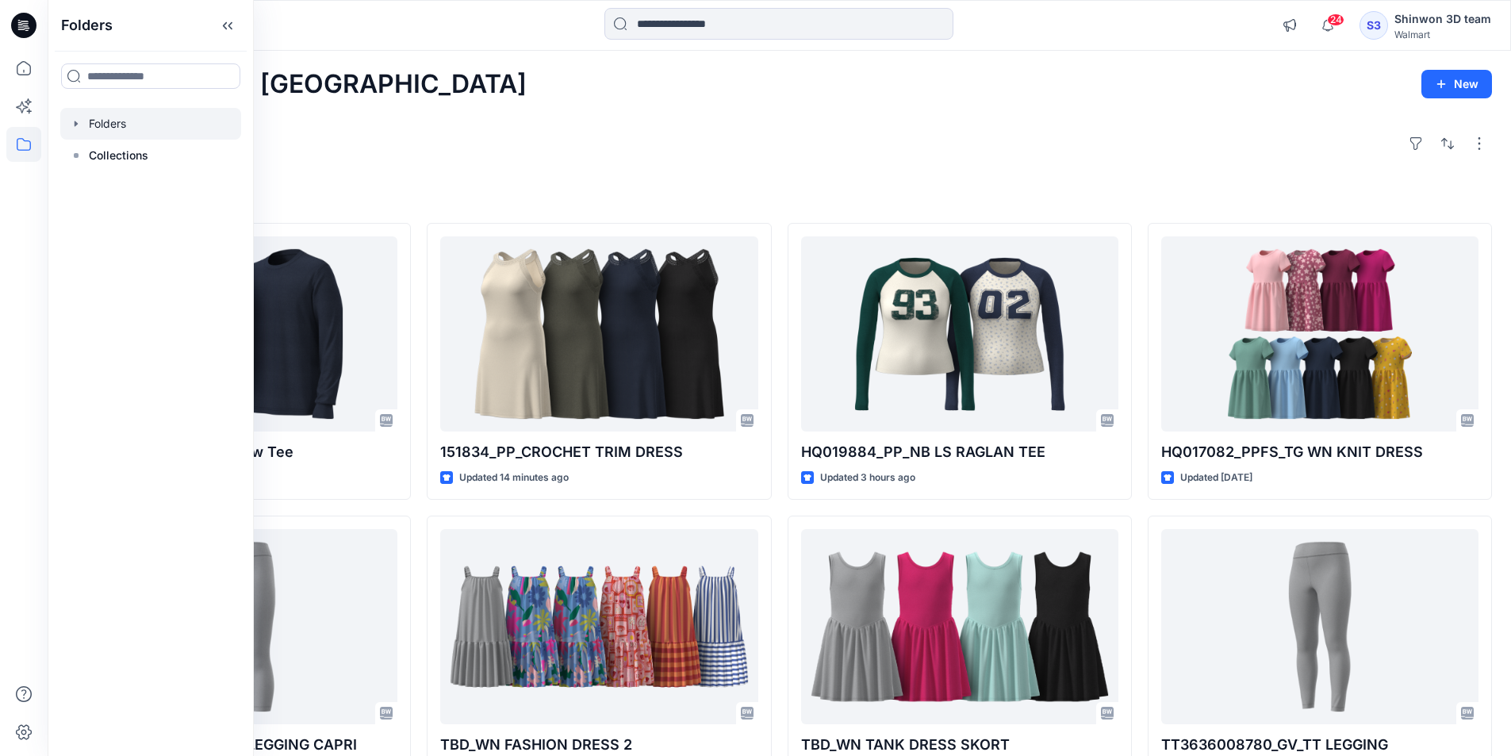  Describe the element at coordinates (1336, 20) in the screenshot. I see `span: 24` at that location.